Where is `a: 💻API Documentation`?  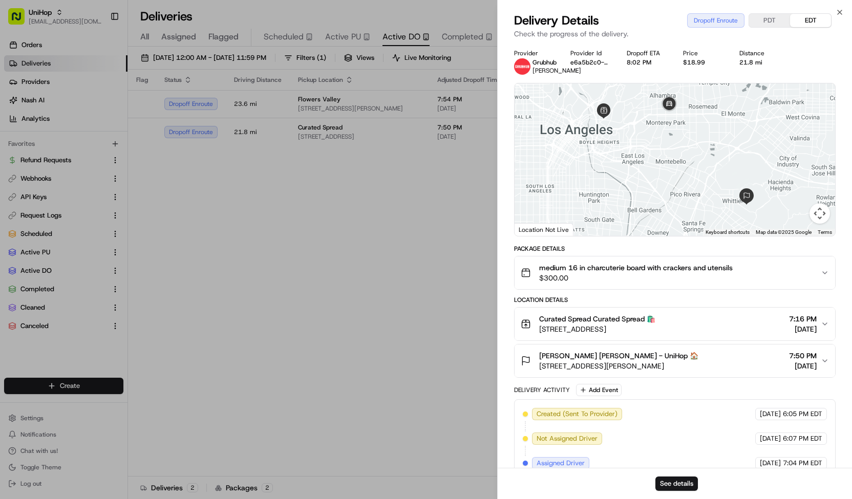 a: 💻API Documentation is located at coordinates (125, 153).